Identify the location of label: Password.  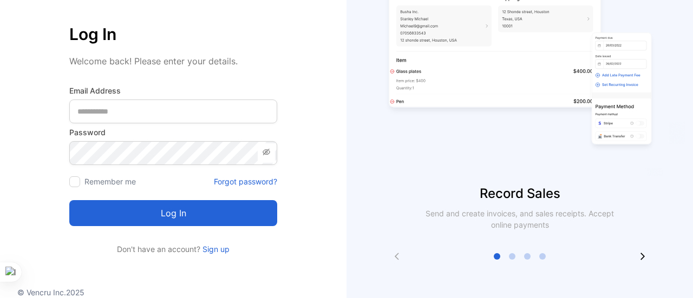
(173, 132).